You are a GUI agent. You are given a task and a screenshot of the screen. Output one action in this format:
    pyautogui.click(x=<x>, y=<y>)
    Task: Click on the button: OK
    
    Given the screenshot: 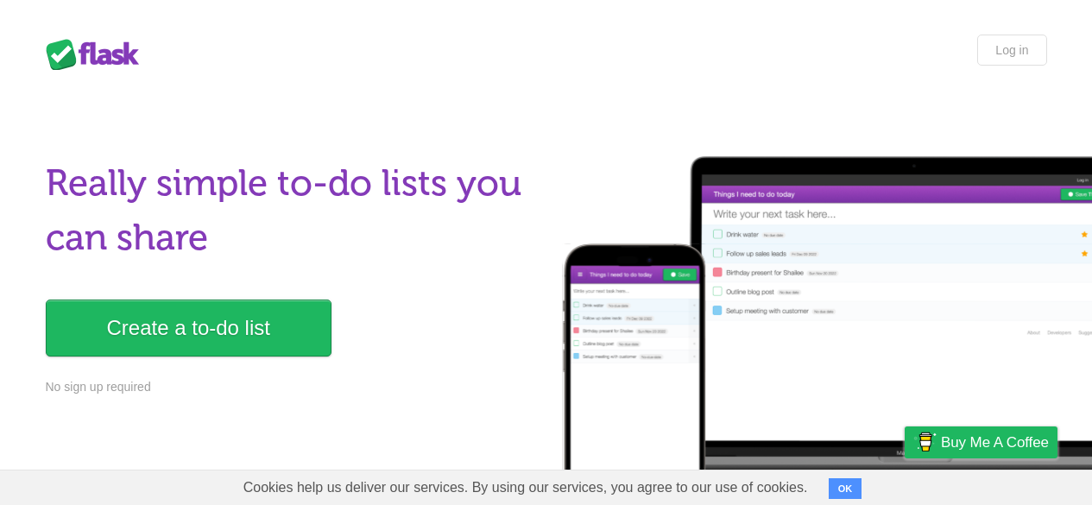 What is the action you would take?
    pyautogui.click(x=845, y=489)
    